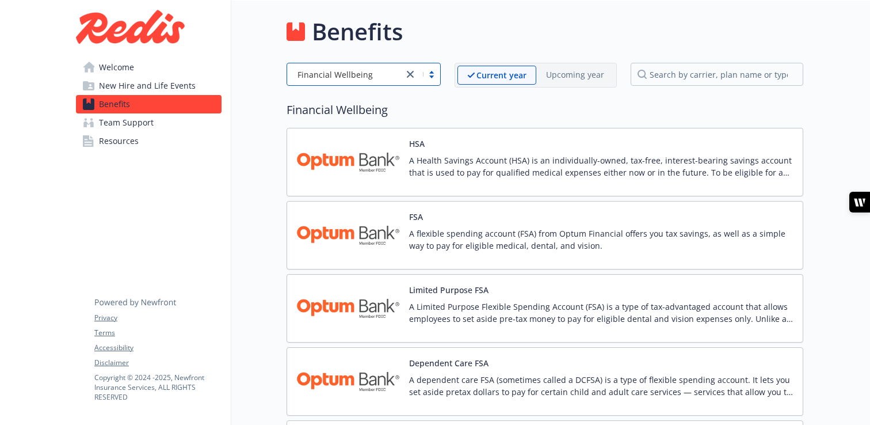 The image size is (870, 425). Describe the element at coordinates (119, 141) in the screenshot. I see `span: Resources` at that location.